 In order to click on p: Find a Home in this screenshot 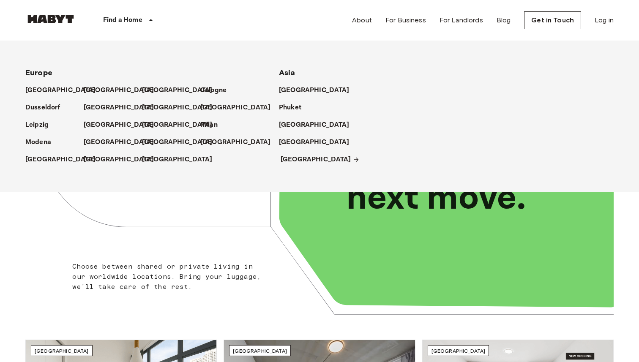, I will do `click(122, 20)`.